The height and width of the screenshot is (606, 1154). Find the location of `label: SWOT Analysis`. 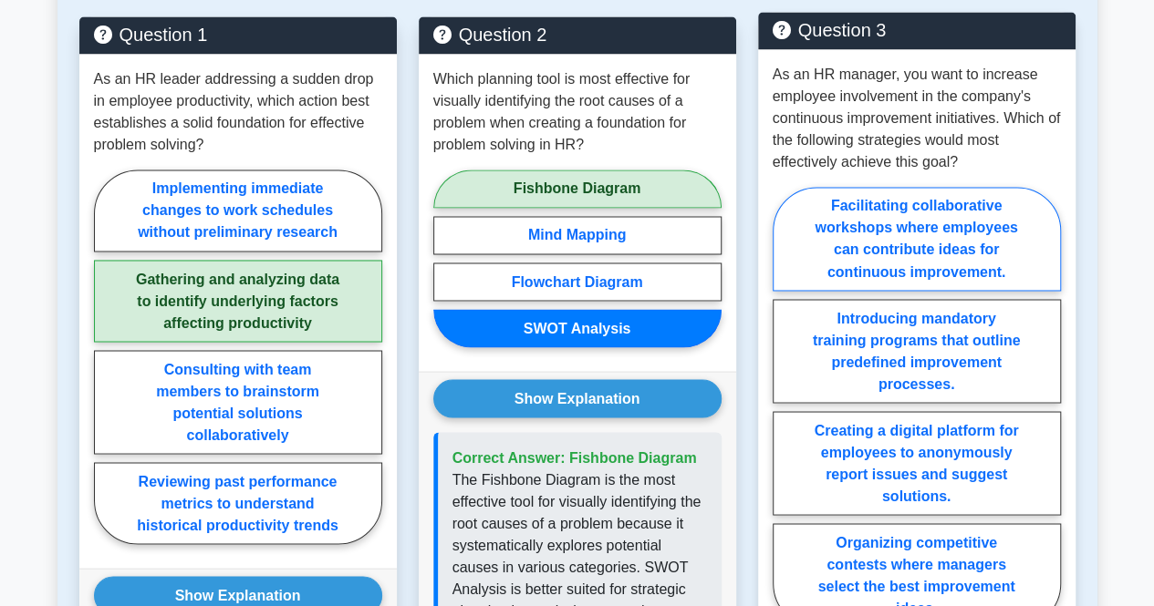

label: SWOT Analysis is located at coordinates (577, 328).